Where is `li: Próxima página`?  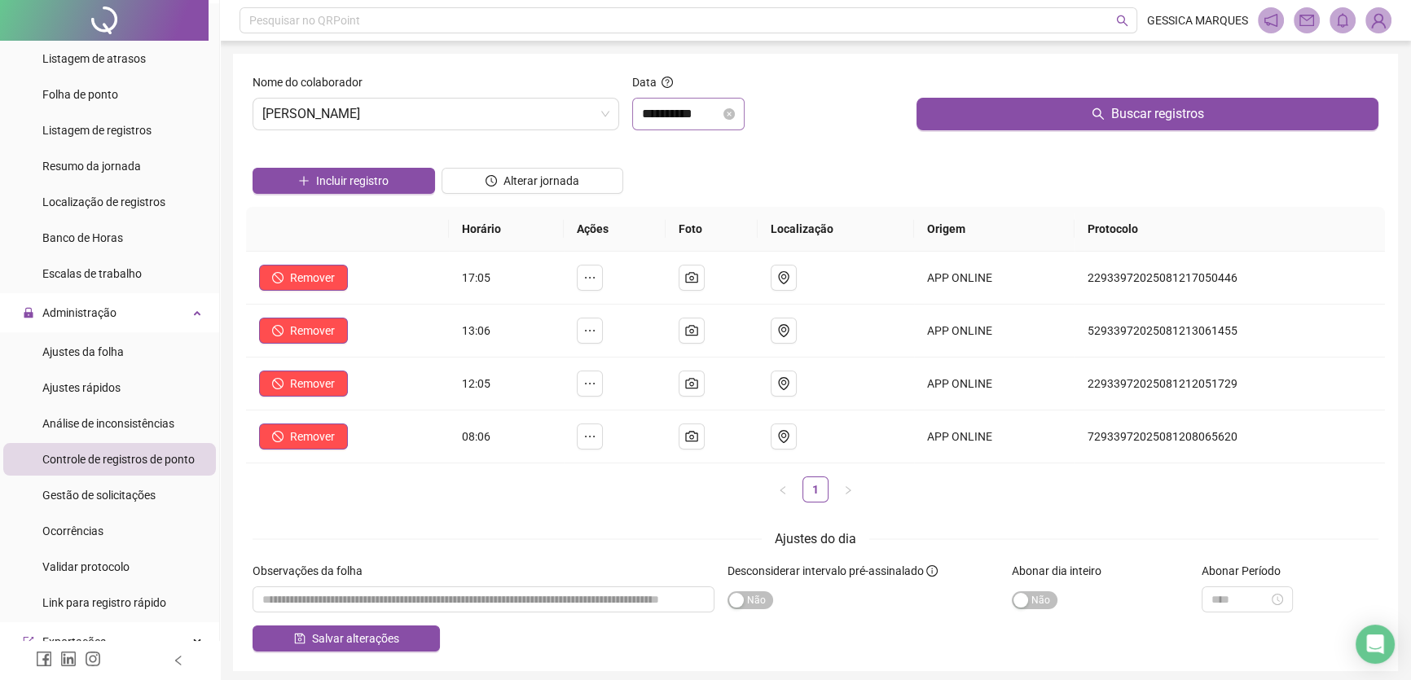 li: Próxima página is located at coordinates (848, 489).